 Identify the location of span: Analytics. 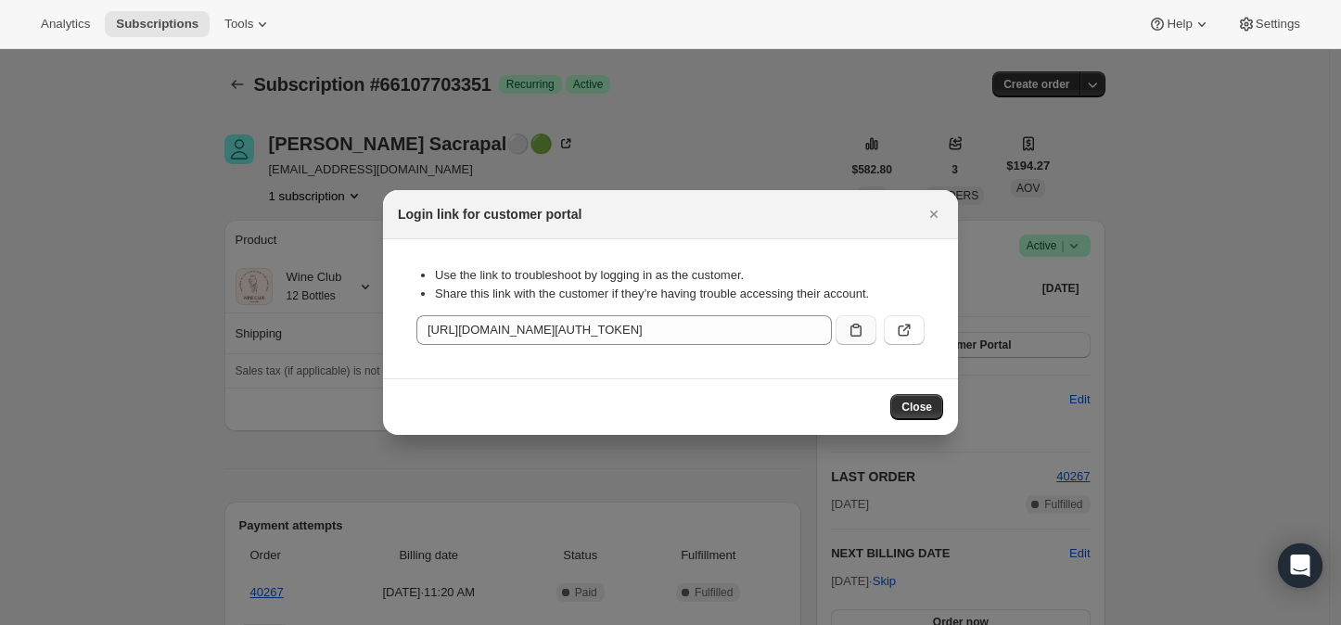
(65, 24).